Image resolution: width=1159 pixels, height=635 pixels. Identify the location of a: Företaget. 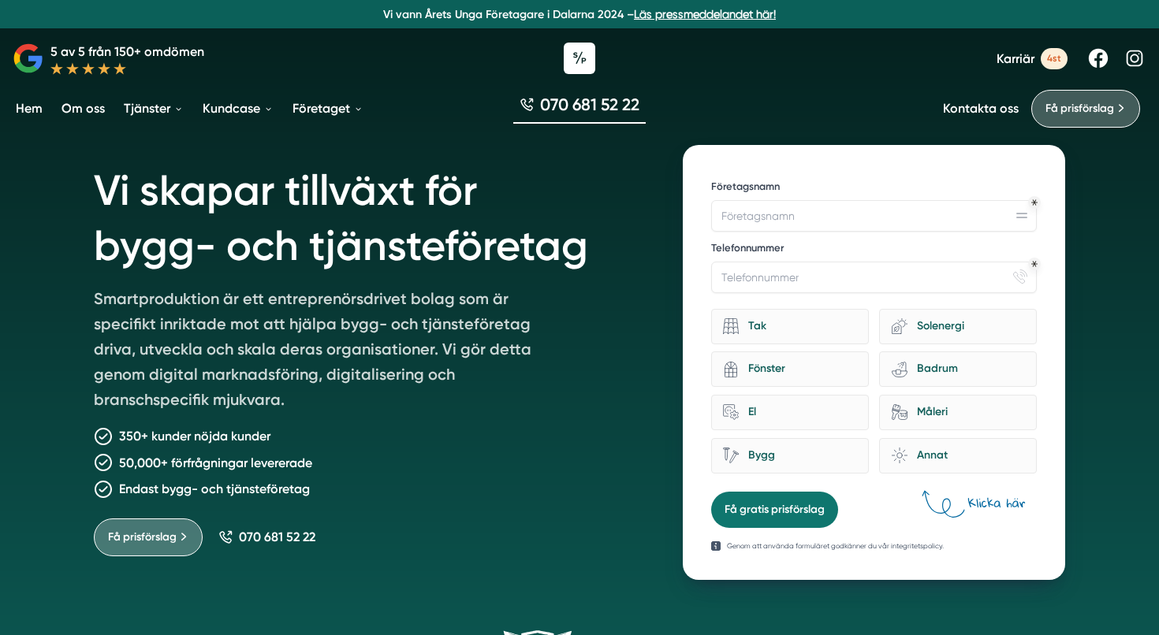
(328, 108).